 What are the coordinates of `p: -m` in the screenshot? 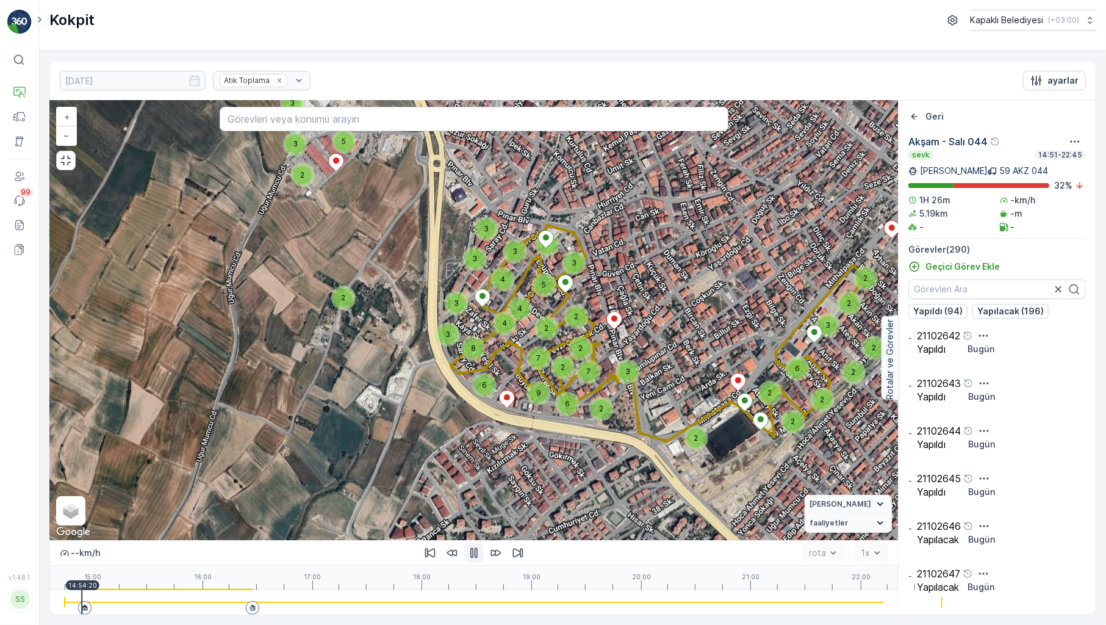 It's located at (1017, 214).